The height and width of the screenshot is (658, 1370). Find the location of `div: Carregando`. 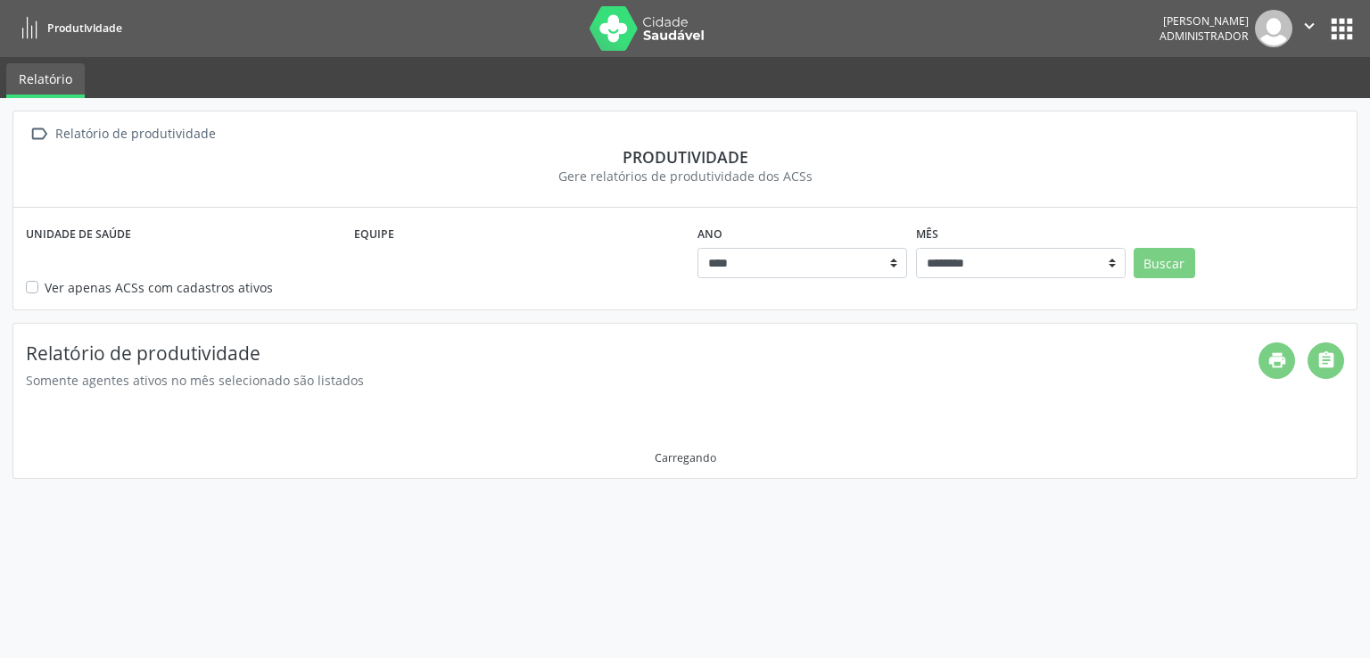

div: Carregando is located at coordinates (685, 457).